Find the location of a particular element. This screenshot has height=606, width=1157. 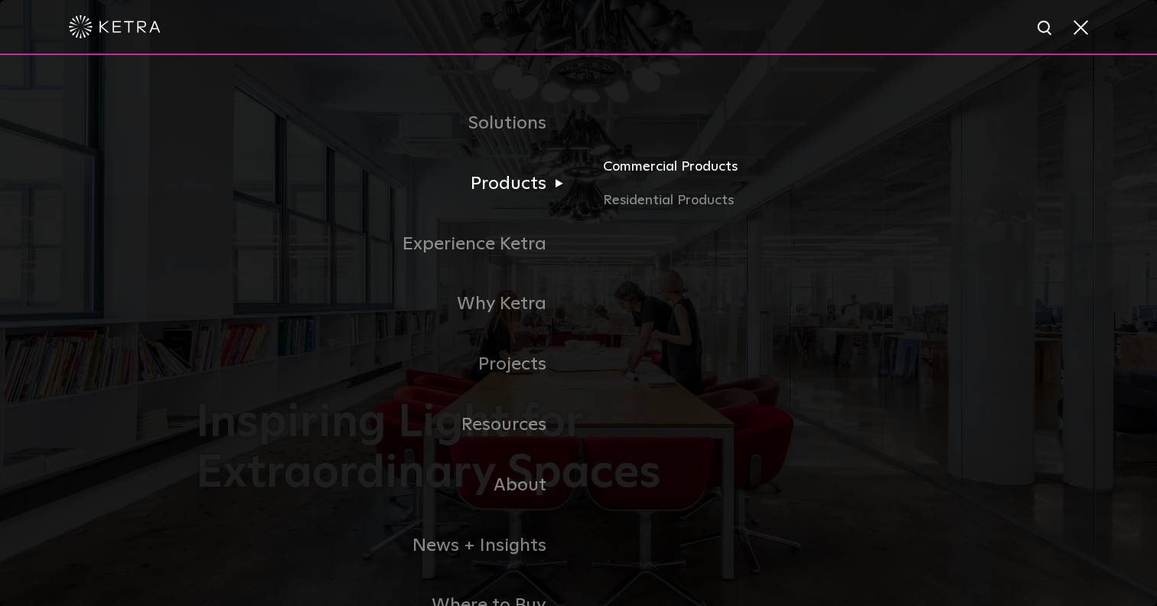

a: Why Ketra is located at coordinates (387, 304).